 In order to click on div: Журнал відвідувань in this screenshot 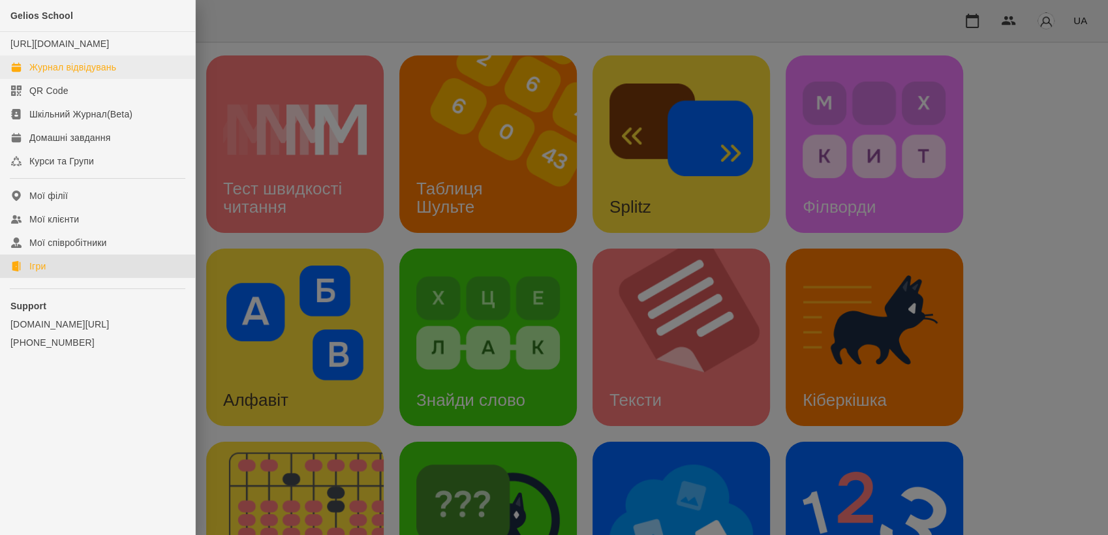, I will do `click(72, 67)`.